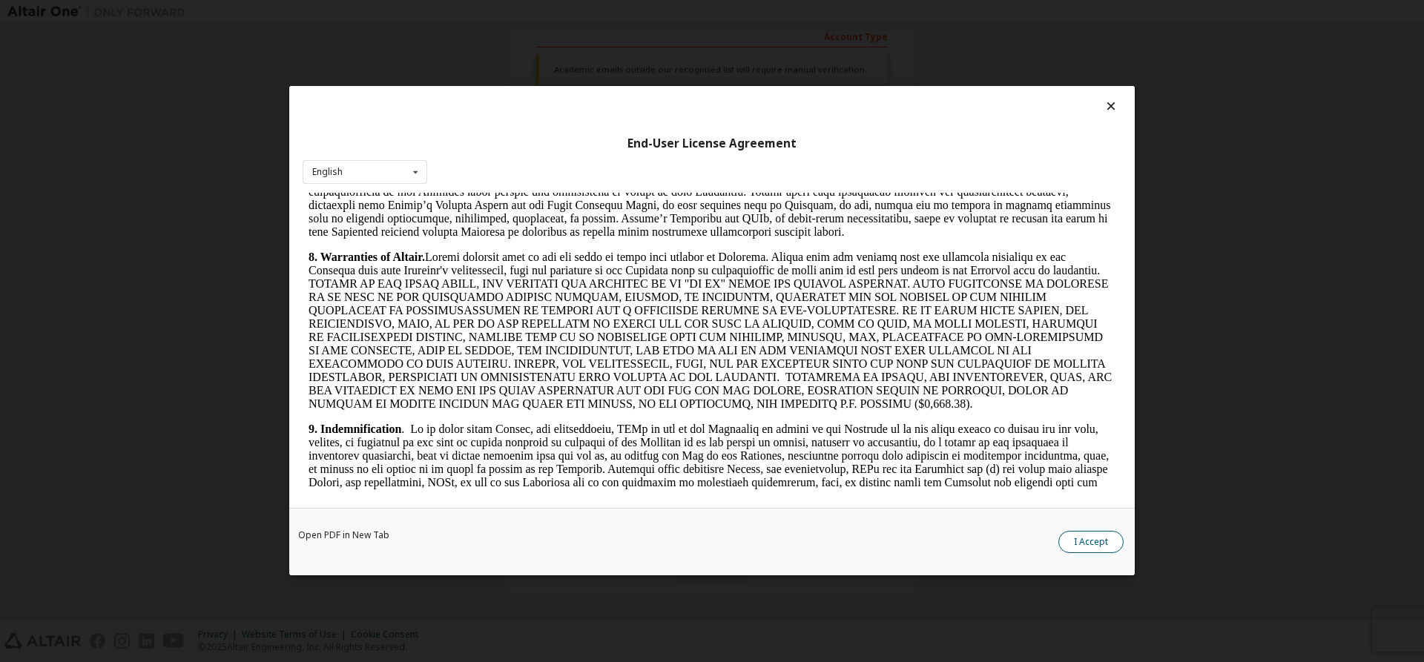 This screenshot has height=662, width=1424. What do you see at coordinates (712, 144) in the screenshot?
I see `div: End-User License Agreement` at bounding box center [712, 144].